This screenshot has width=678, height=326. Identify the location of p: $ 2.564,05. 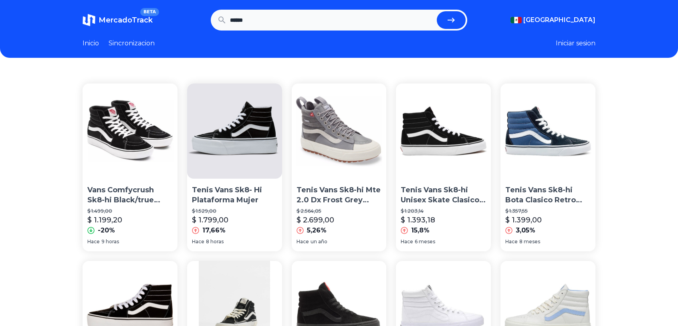
(339, 211).